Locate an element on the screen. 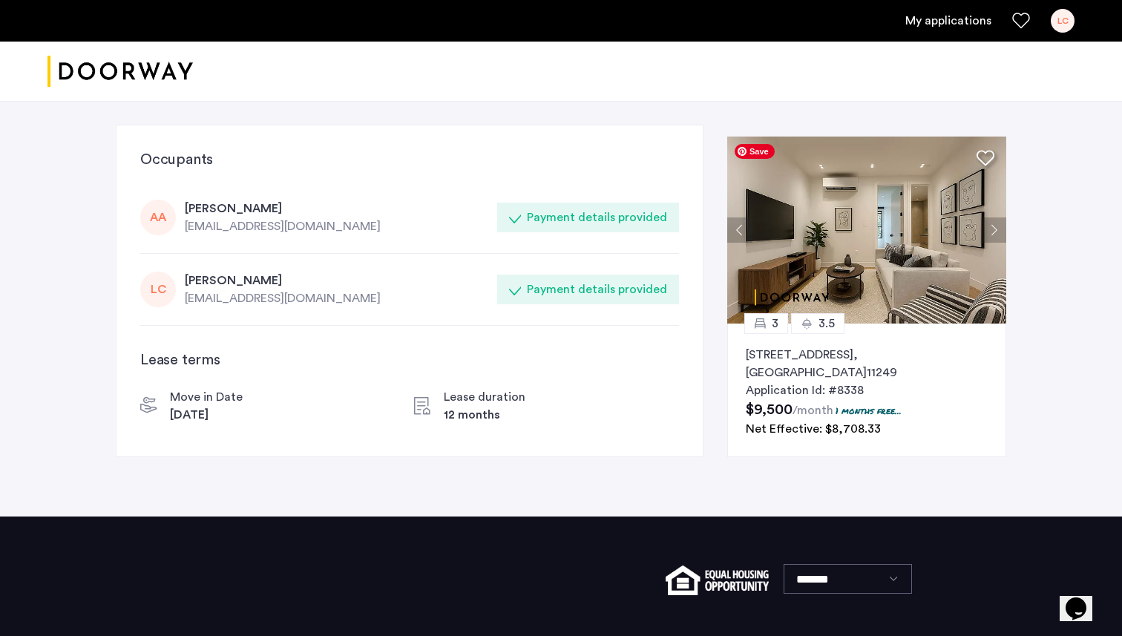 The image size is (1122, 636). select: Language select is located at coordinates (847, 579).